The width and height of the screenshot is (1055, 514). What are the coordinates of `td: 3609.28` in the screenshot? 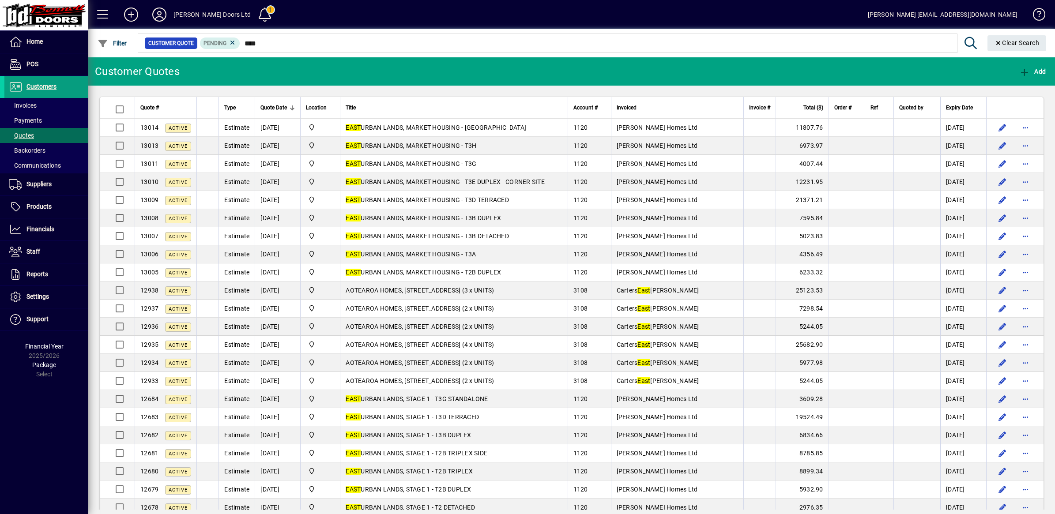 It's located at (802, 399).